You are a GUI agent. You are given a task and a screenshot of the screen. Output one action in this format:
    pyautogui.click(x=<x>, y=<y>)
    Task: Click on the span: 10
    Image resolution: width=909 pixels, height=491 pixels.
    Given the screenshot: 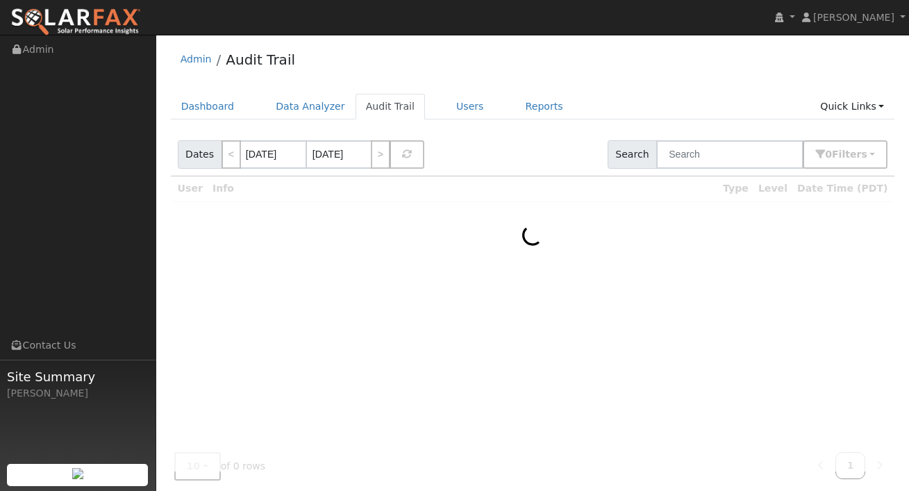 What is the action you would take?
    pyautogui.click(x=194, y=466)
    